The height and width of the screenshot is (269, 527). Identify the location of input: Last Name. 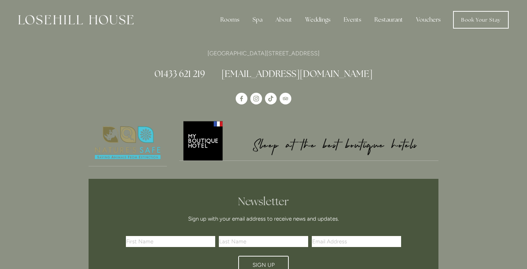
(264, 241).